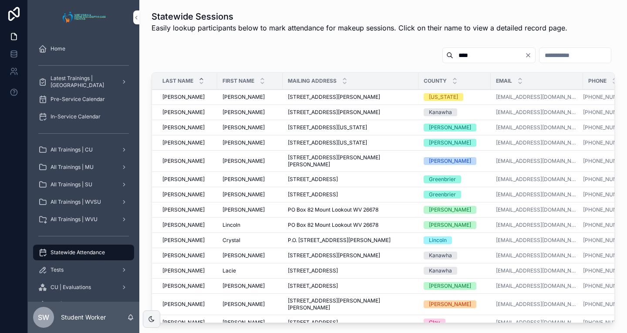  I want to click on div: Clay, so click(435, 323).